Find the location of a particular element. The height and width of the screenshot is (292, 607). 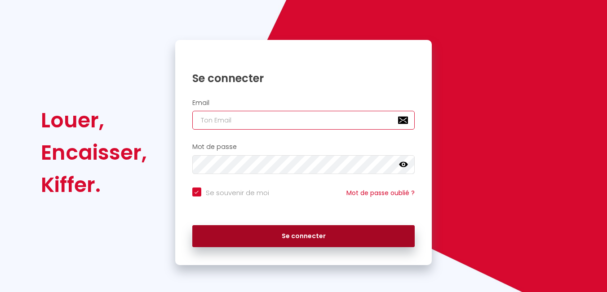

div: Louer, is located at coordinates (94, 120).